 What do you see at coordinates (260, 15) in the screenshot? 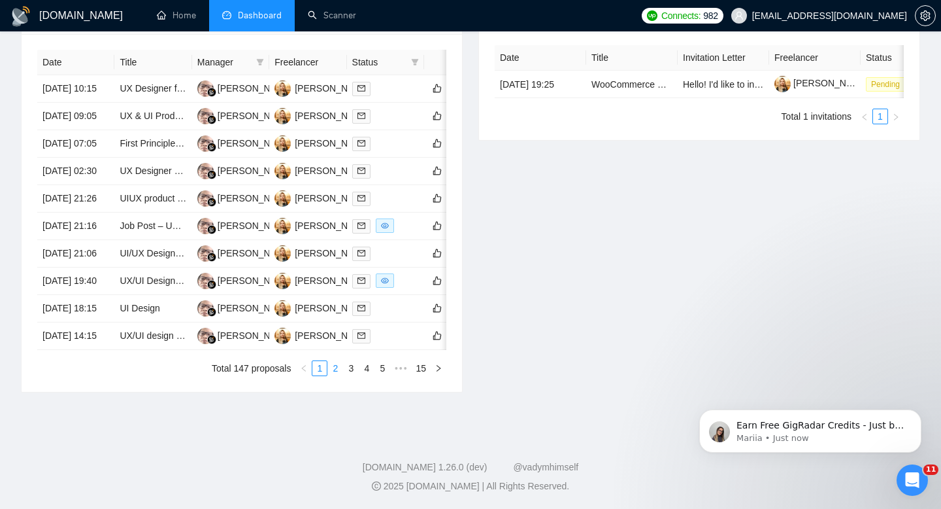
I see `span: Dashboard` at bounding box center [260, 15].